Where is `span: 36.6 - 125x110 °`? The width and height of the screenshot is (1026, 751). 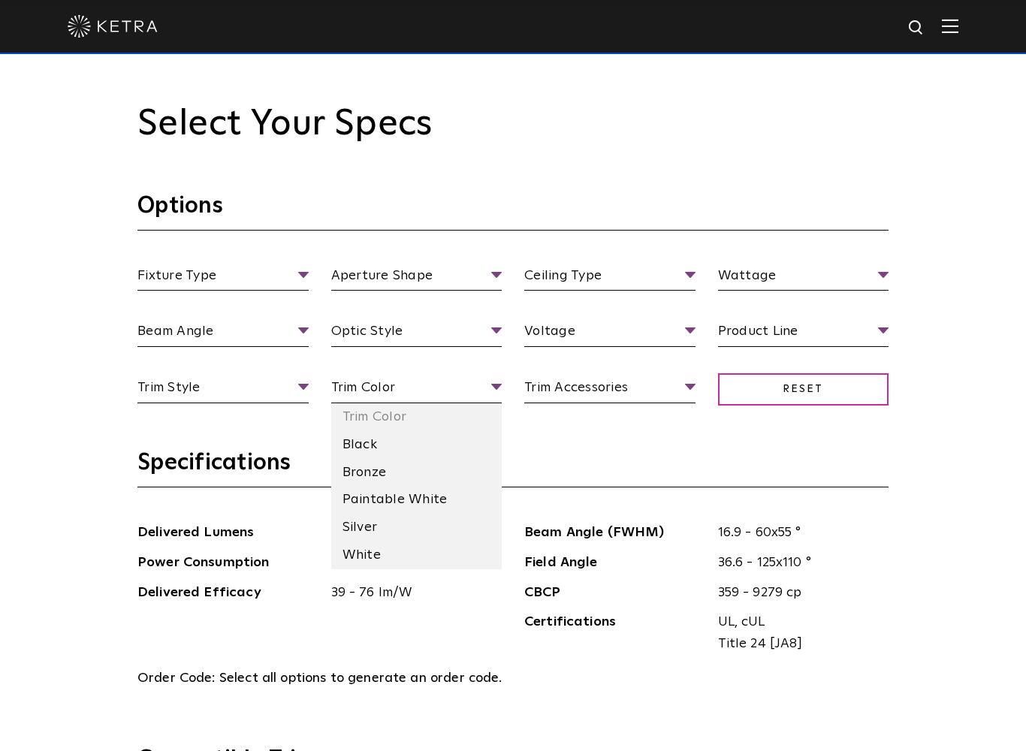 span: 36.6 - 125x110 ° is located at coordinates (797, 562).